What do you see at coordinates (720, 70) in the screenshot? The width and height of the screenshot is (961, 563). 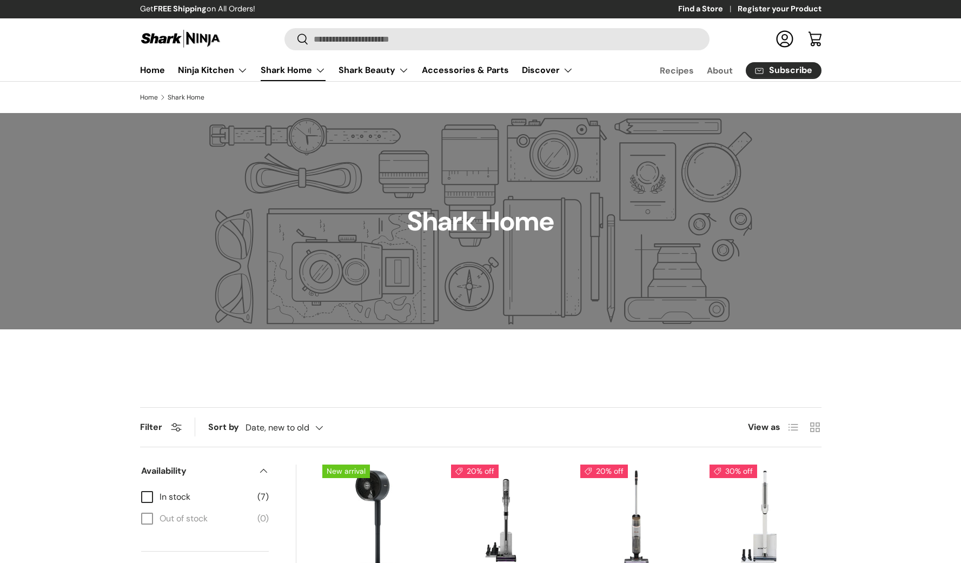 I see `a: About` at bounding box center [720, 70].